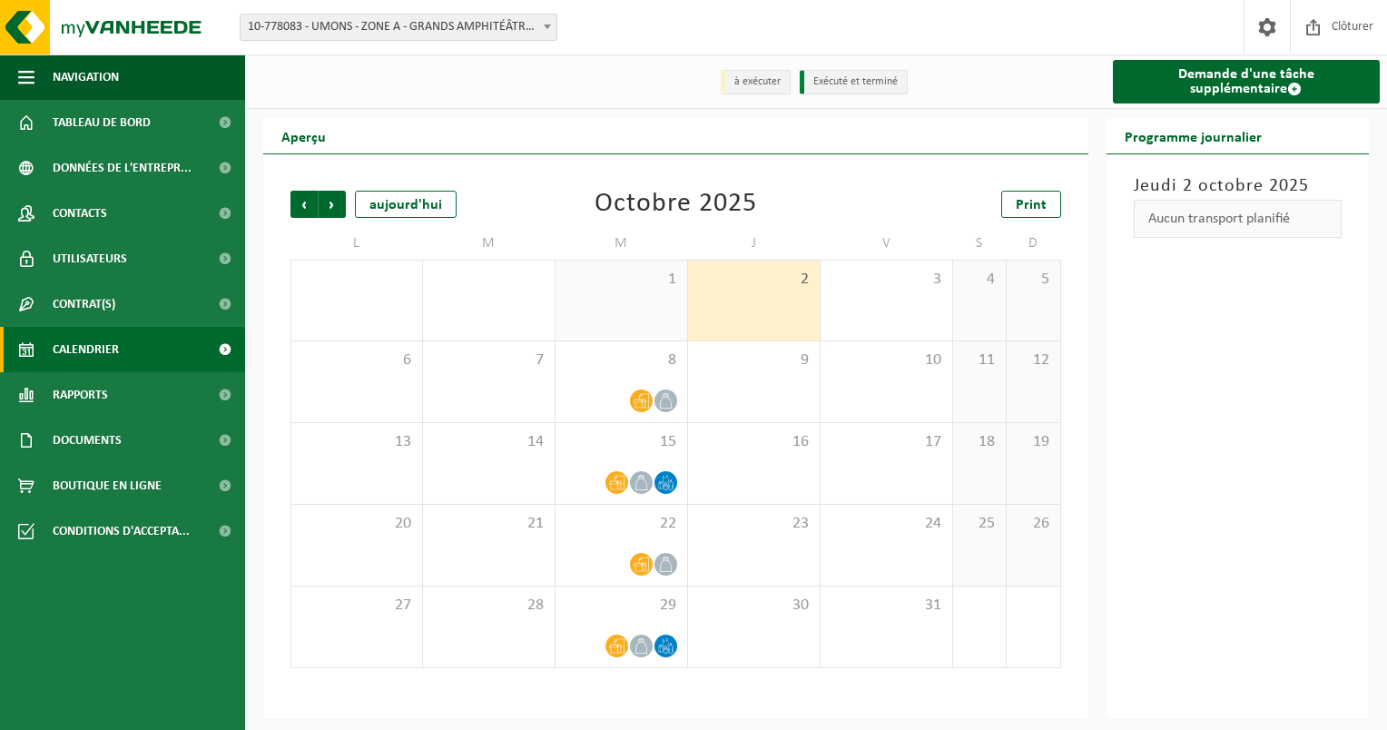  I want to click on span: 15, so click(621, 442).